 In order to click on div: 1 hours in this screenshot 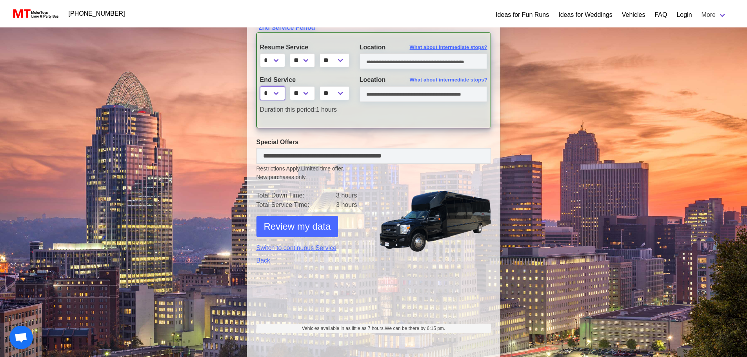, I will do `click(304, 110)`.